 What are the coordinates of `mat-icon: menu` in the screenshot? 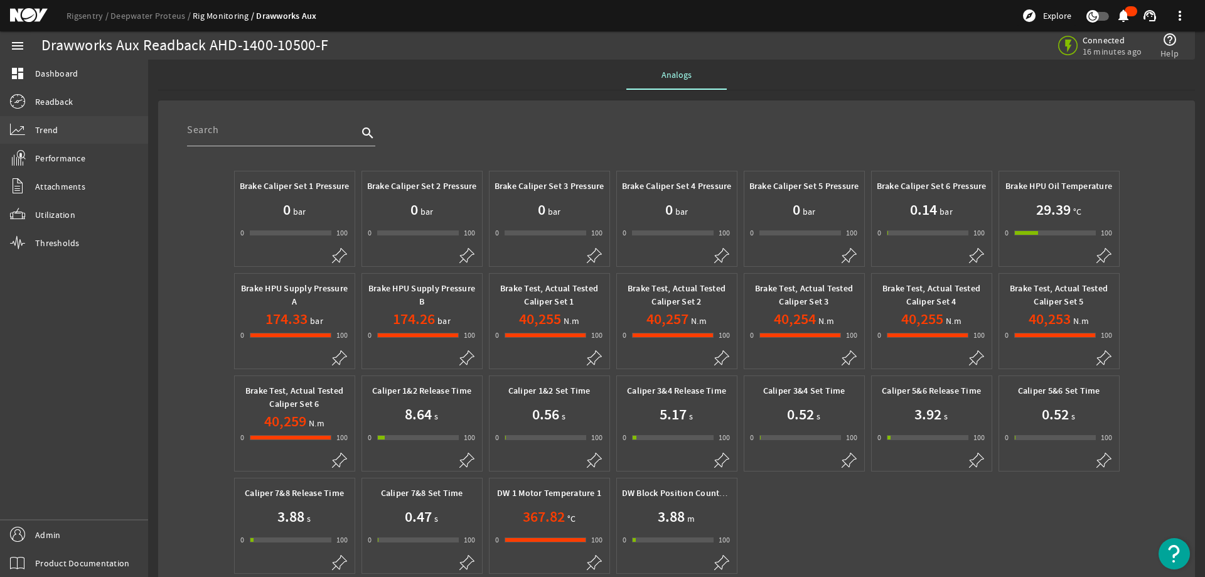 It's located at (18, 46).